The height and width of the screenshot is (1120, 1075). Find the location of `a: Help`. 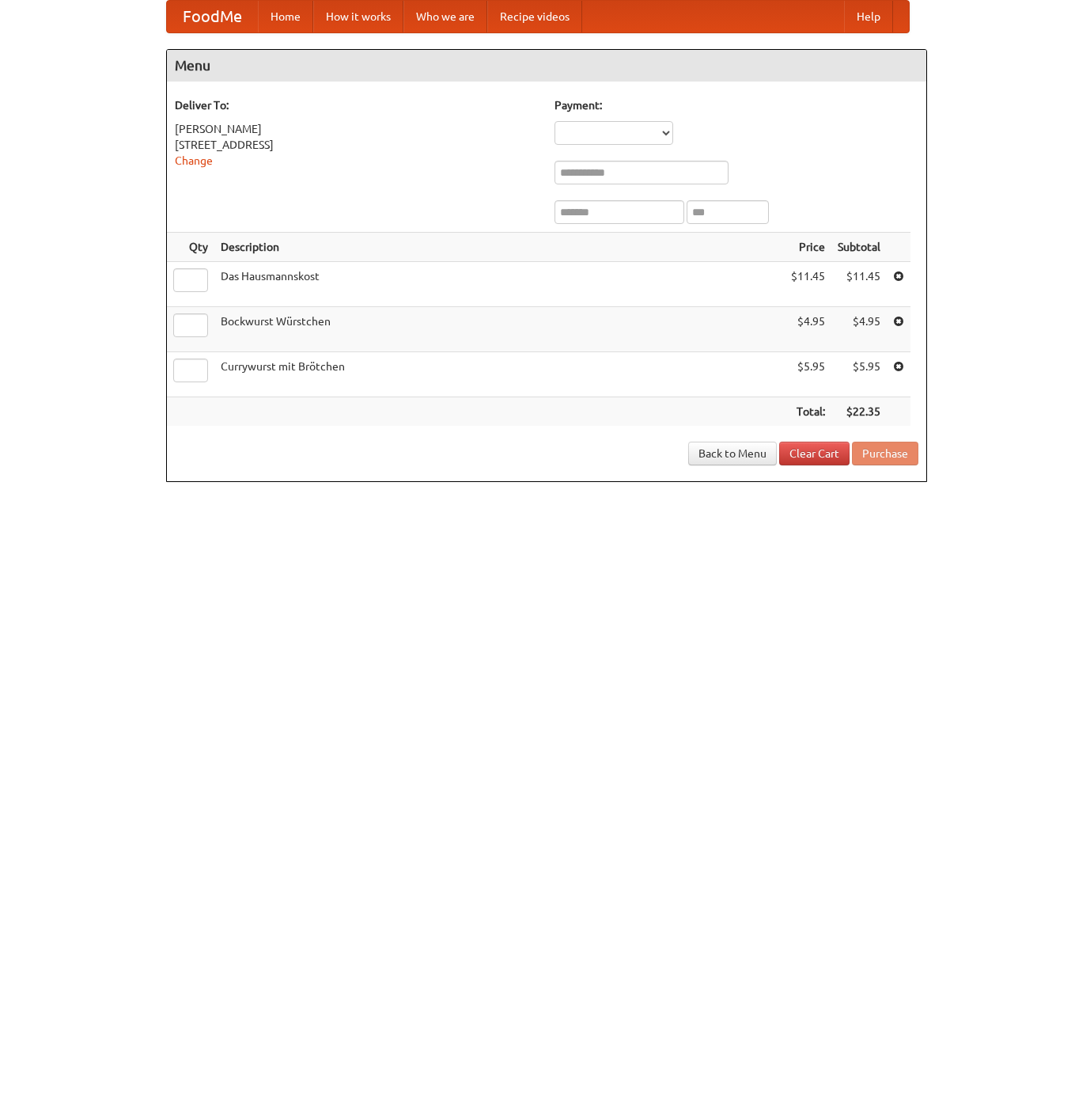

a: Help is located at coordinates (868, 17).